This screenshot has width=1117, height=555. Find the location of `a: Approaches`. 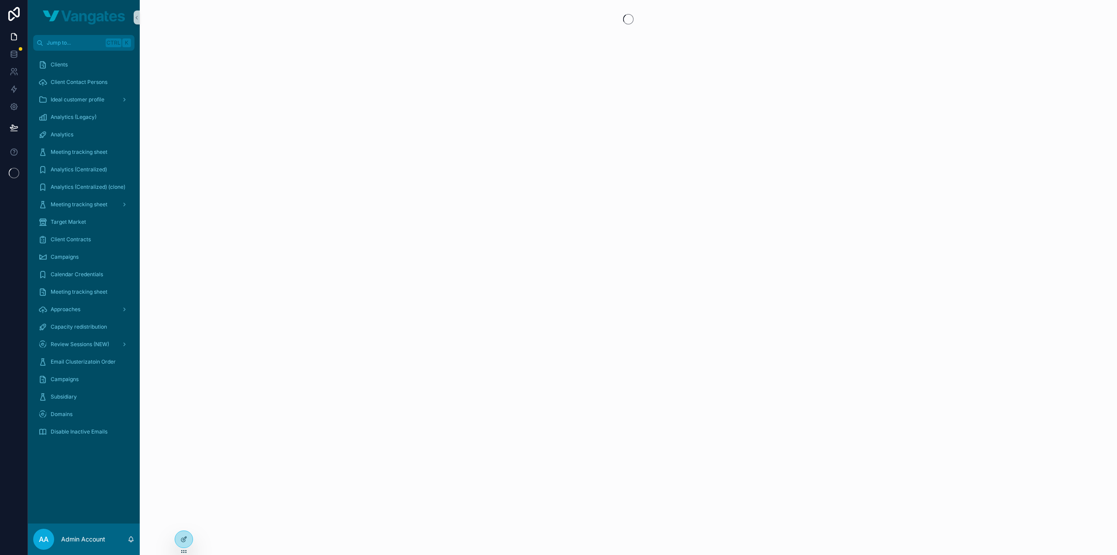

a: Approaches is located at coordinates (84, 309).